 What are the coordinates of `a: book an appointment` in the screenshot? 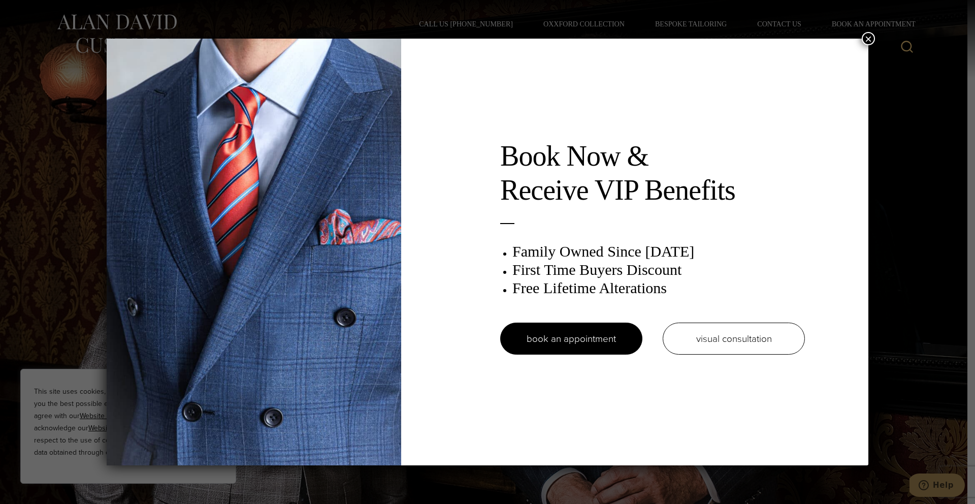 It's located at (571, 338).